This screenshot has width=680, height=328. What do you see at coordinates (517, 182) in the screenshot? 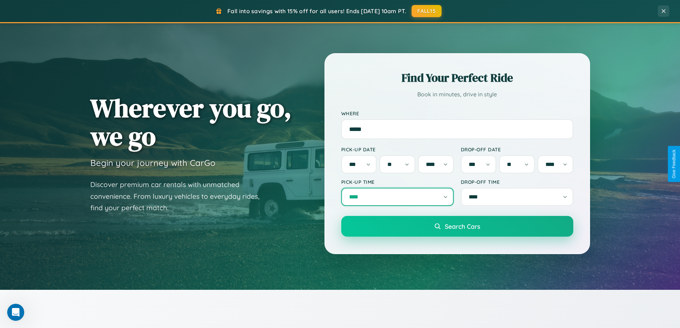
I see `label: Drop-off Time` at bounding box center [517, 182].